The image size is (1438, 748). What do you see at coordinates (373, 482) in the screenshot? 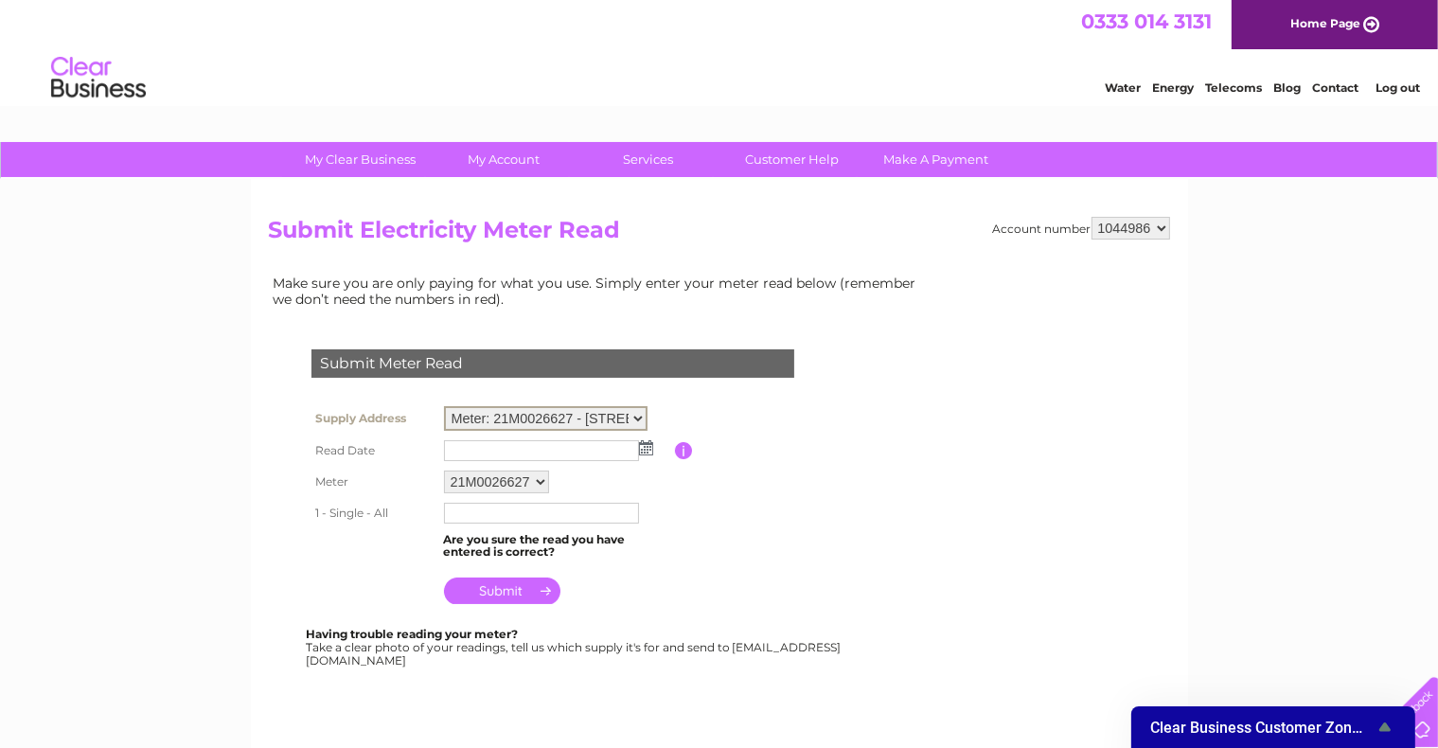
I see `th: Meter` at bounding box center [373, 482].